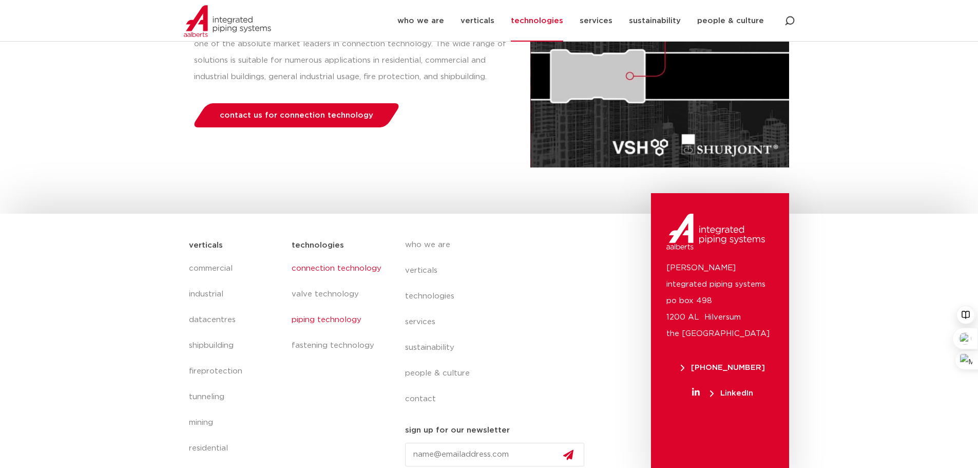 This screenshot has width=978, height=468. What do you see at coordinates (568, 454) in the screenshot?
I see `img: send.svg` at bounding box center [568, 454].